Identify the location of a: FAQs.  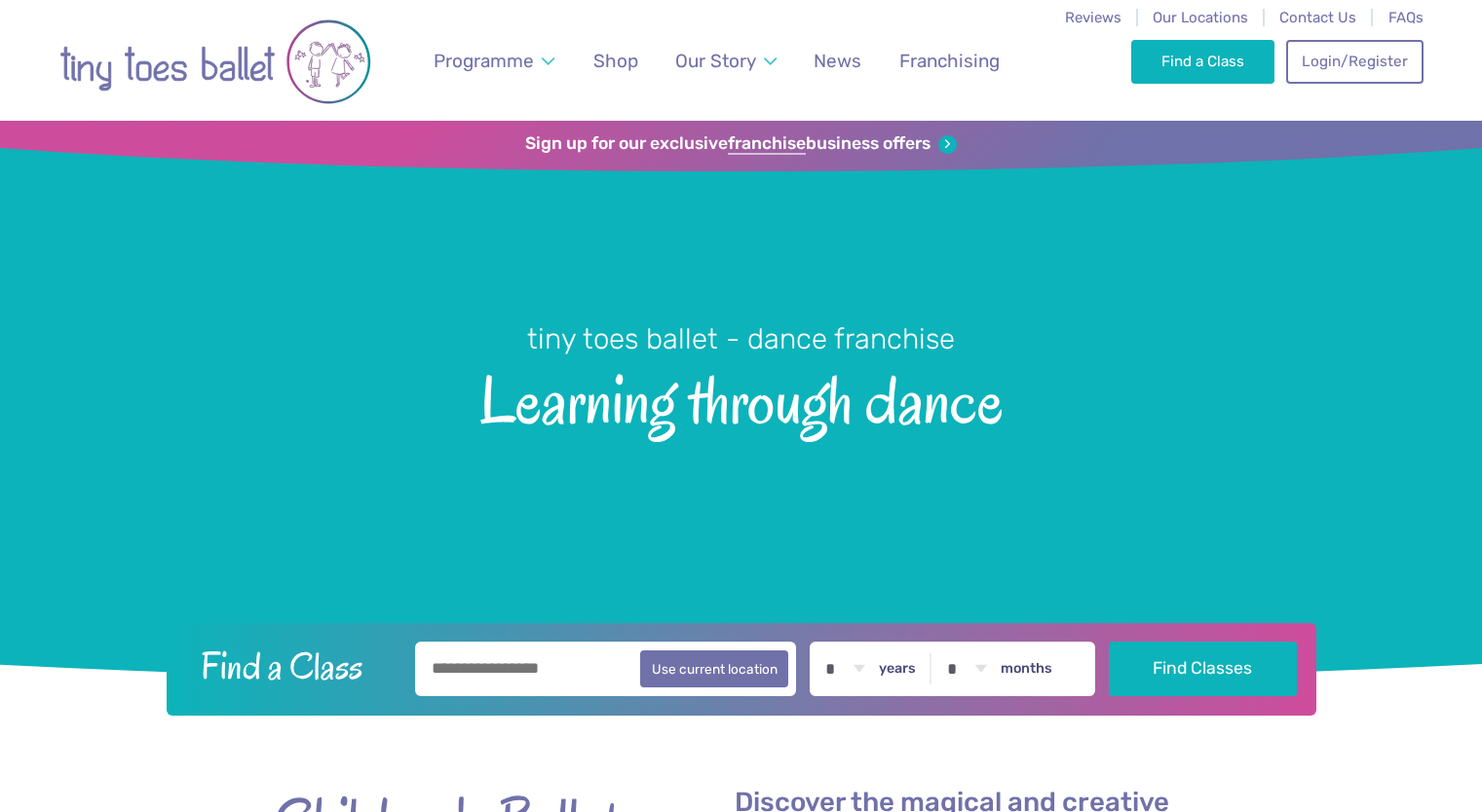
(1406, 18).